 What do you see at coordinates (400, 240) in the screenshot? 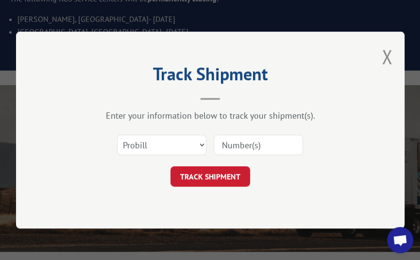
I see `a: Open chat` at bounding box center [400, 240].